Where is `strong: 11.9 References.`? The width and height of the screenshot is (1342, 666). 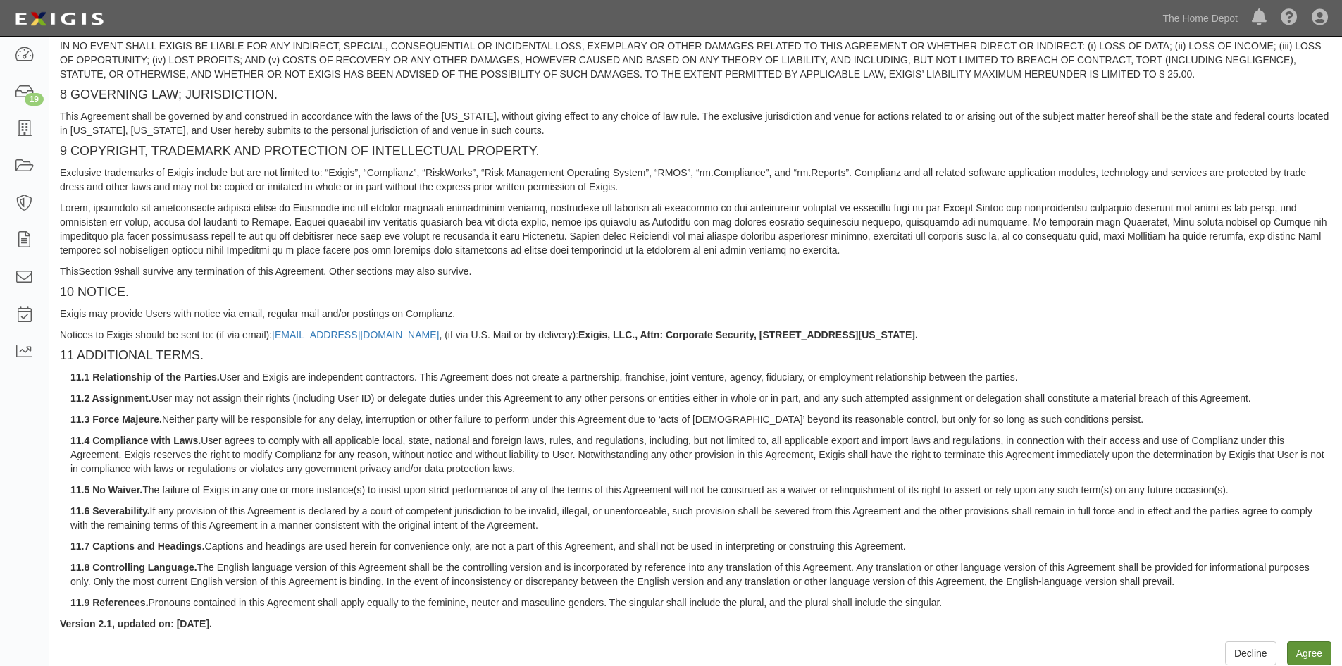
strong: 11.9 References. is located at coordinates (109, 602).